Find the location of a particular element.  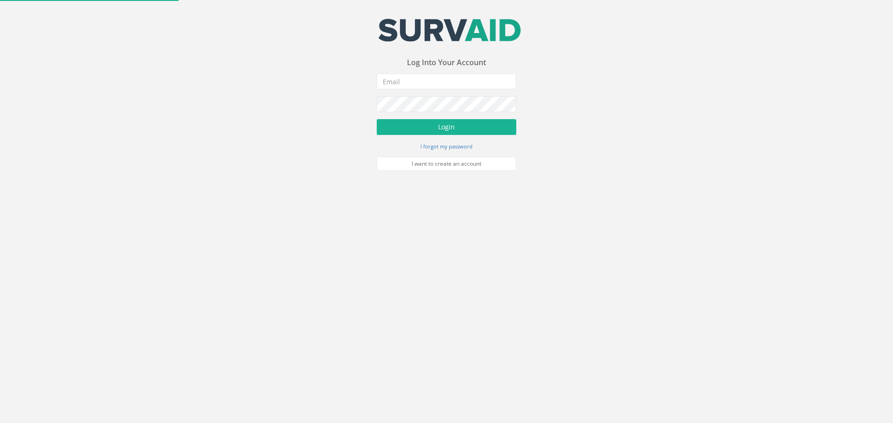

h3: Log Into Your Account is located at coordinates (447, 63).